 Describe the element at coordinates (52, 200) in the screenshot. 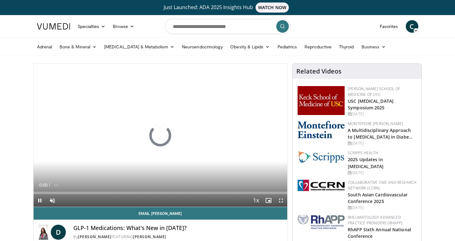

I see `button: Unmute` at that location.